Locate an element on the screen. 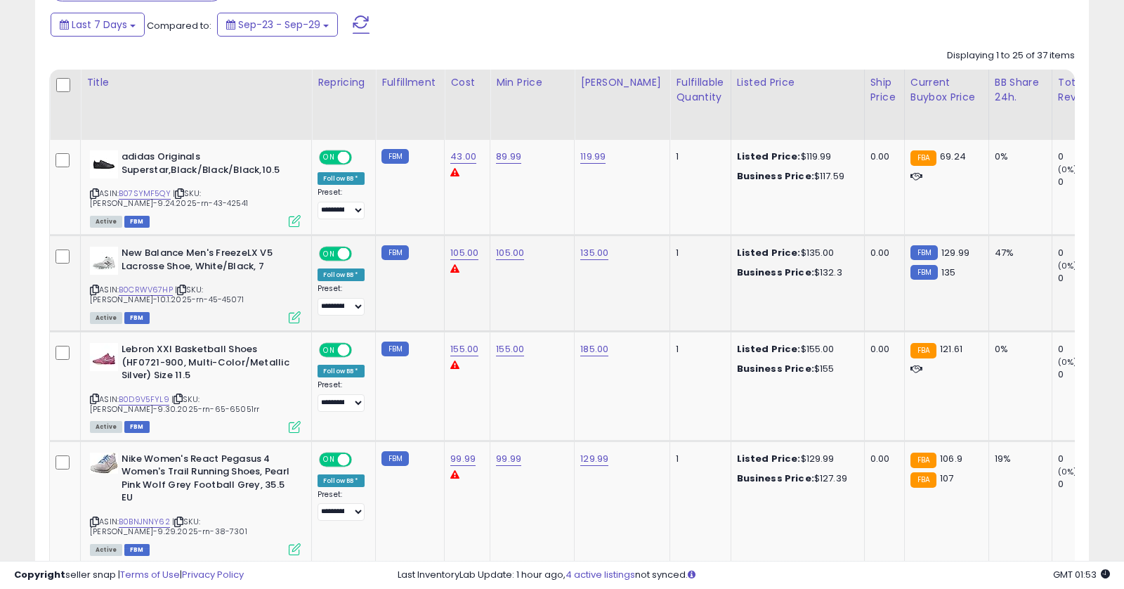 The image size is (1124, 589). a: 43.00 is located at coordinates (463, 157).